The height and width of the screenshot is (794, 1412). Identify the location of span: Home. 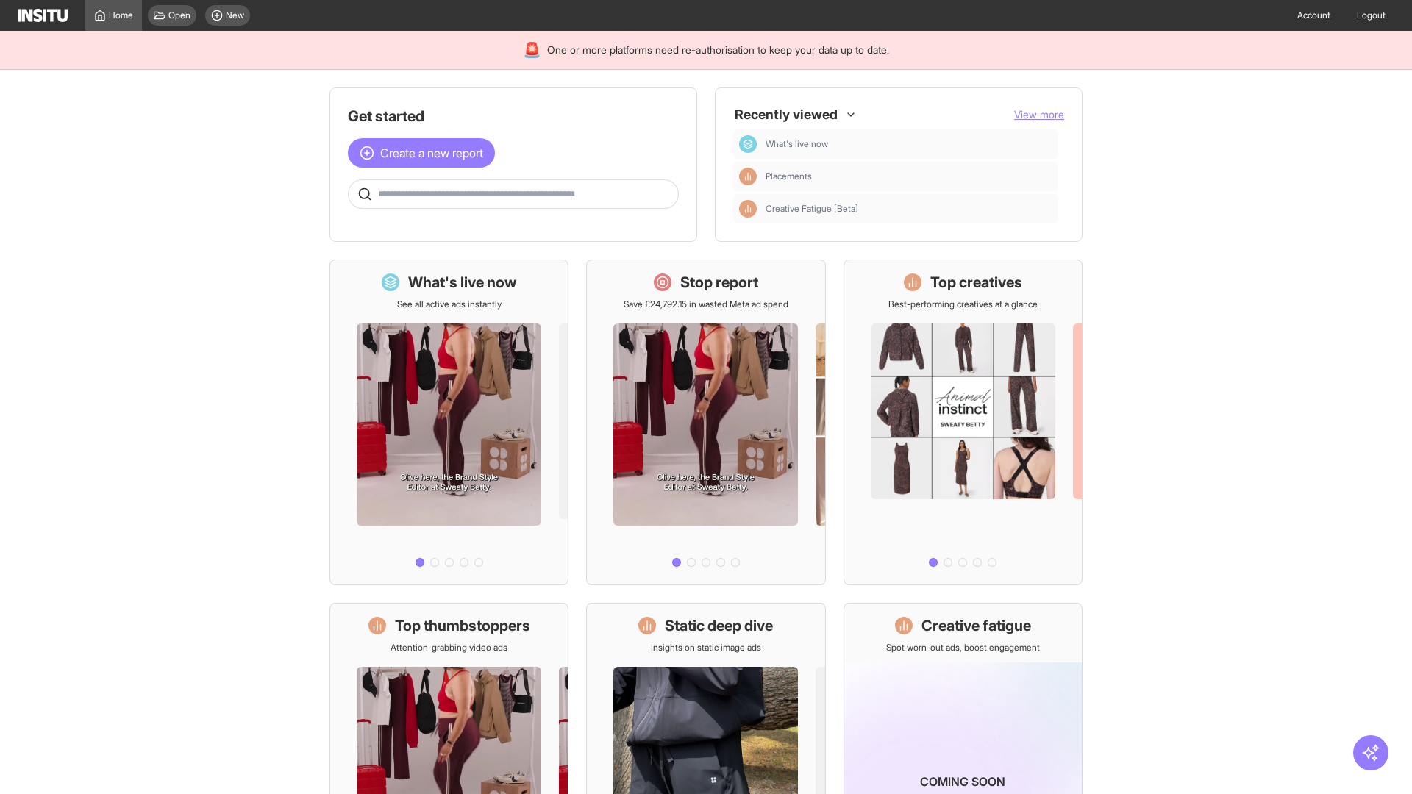
(121, 15).